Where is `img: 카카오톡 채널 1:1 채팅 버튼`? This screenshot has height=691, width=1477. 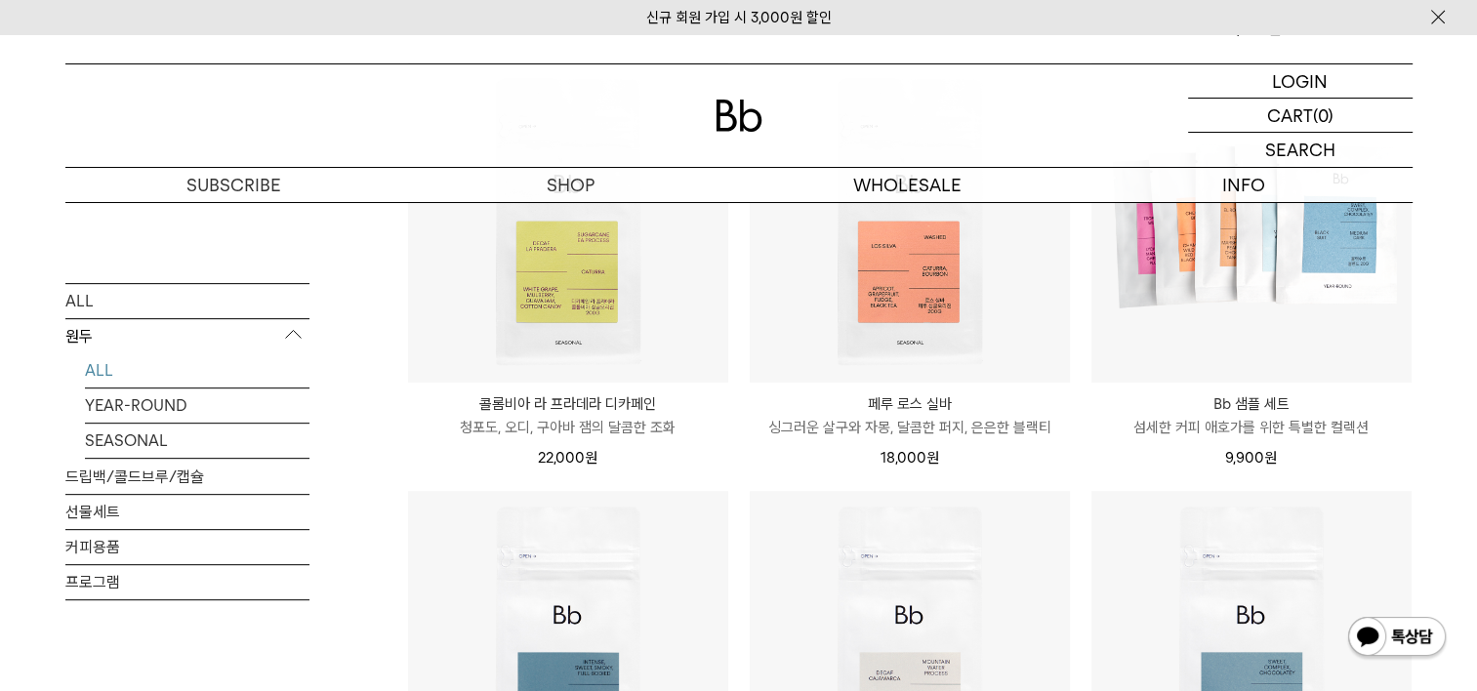 img: 카카오톡 채널 1:1 채팅 버튼 is located at coordinates (1397, 639).